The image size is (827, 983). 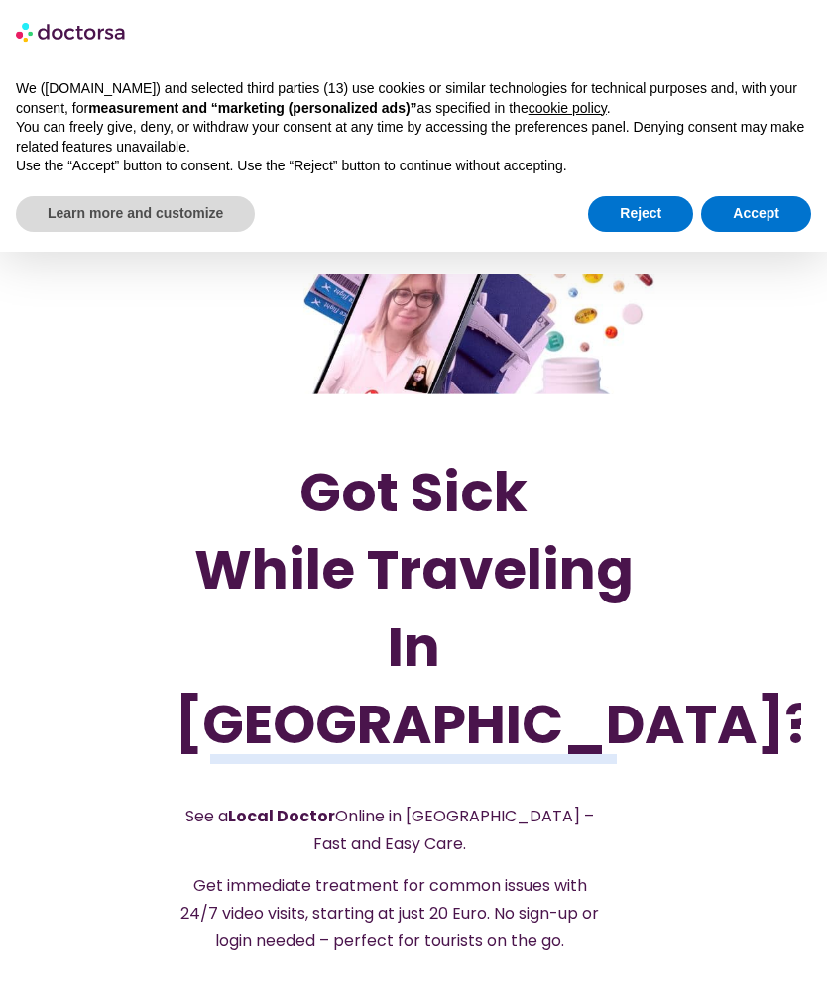 I want to click on strong: measurement and “marketing (personalized ads)”, so click(x=252, y=108).